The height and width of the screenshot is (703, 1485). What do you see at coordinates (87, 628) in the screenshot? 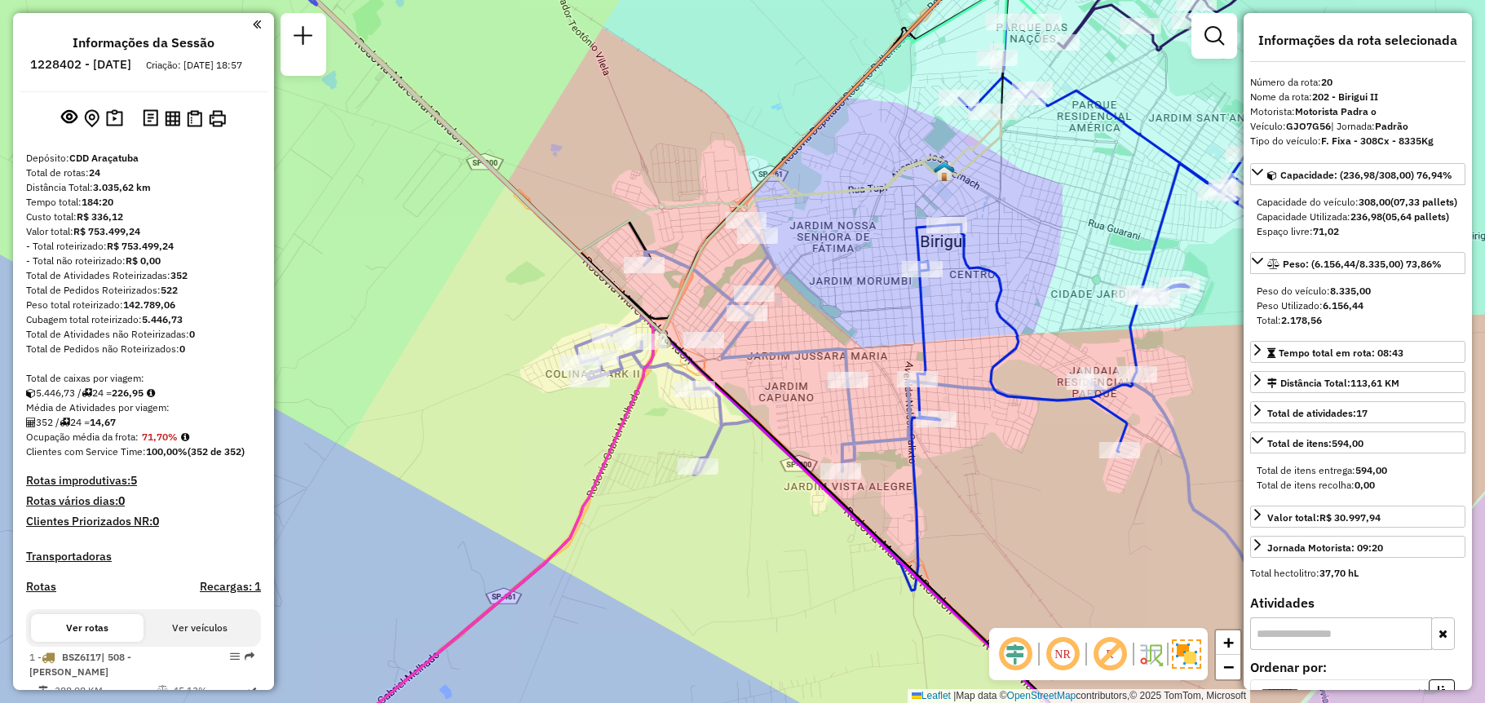
I see `button: Ver rotas` at bounding box center [87, 628].